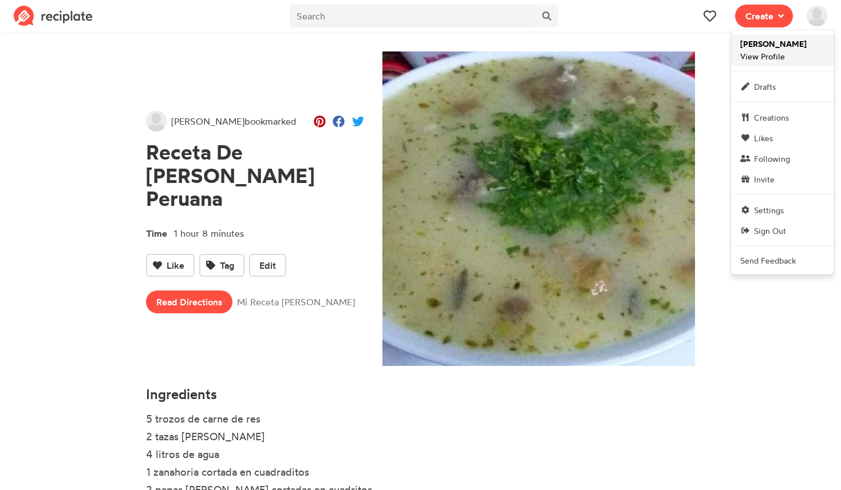 This screenshot has width=841, height=490. What do you see at coordinates (763, 138) in the screenshot?
I see `span: Likes` at bounding box center [763, 138].